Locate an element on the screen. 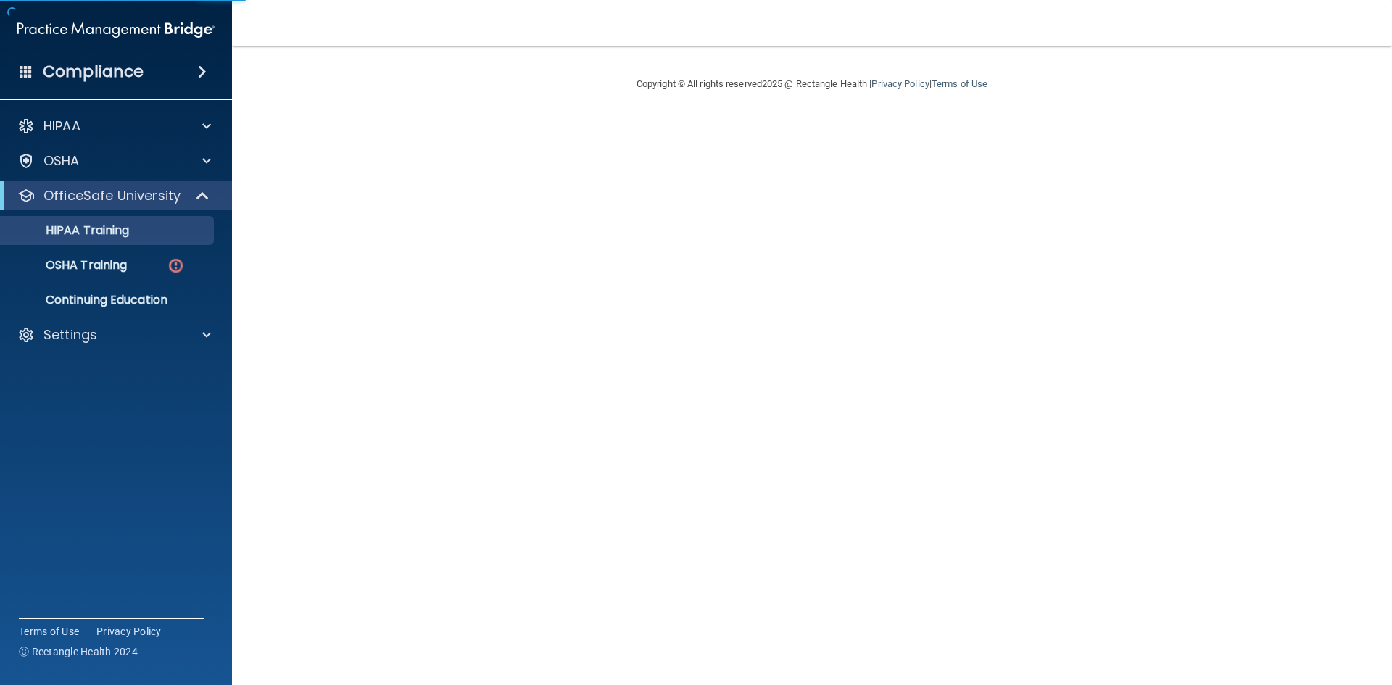  p: OfficeSafe University is located at coordinates (112, 196).